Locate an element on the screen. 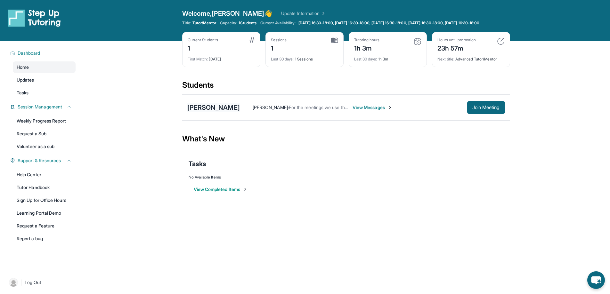 The image size is (610, 294). a: Weekly Progress Report is located at coordinates (44, 121).